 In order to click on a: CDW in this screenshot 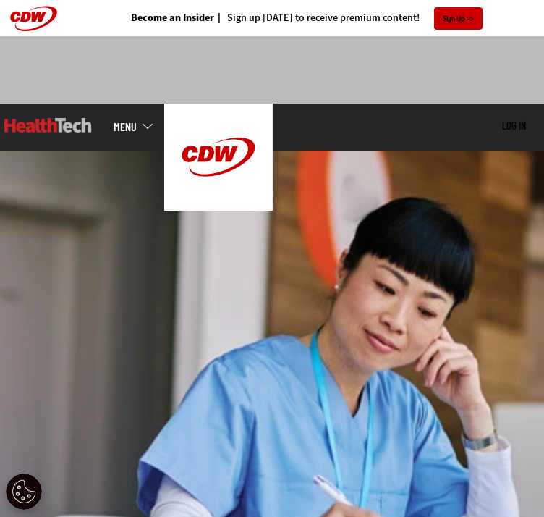, I will do `click(218, 206)`.